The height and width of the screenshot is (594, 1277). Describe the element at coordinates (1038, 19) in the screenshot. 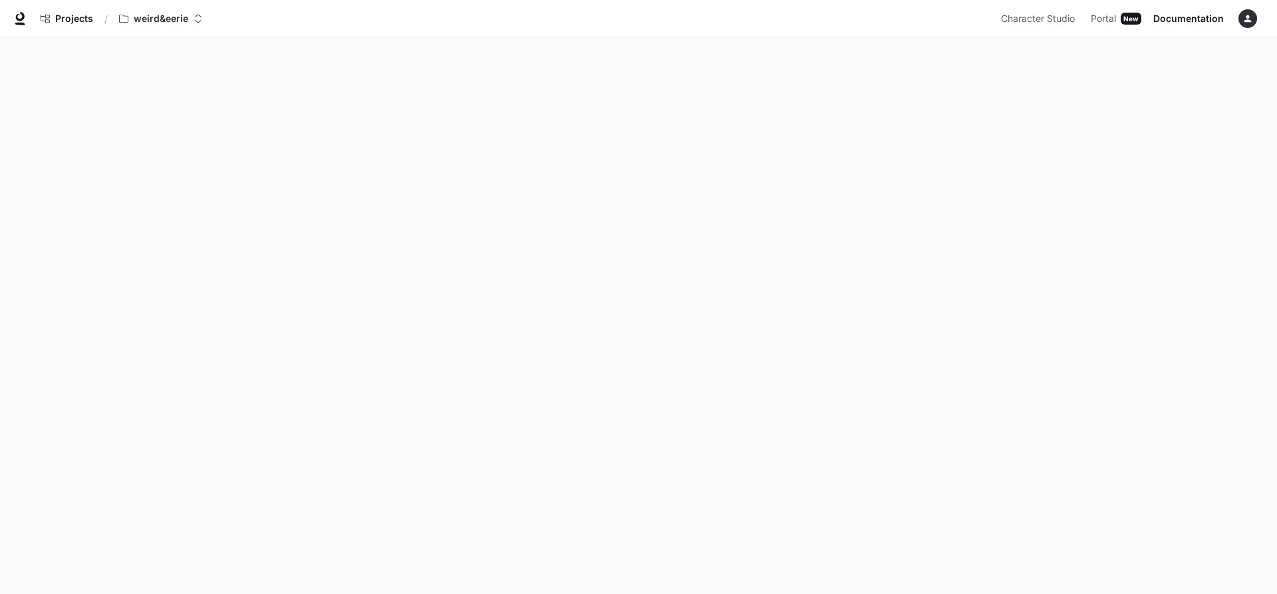

I see `span: Character Studio` at that location.